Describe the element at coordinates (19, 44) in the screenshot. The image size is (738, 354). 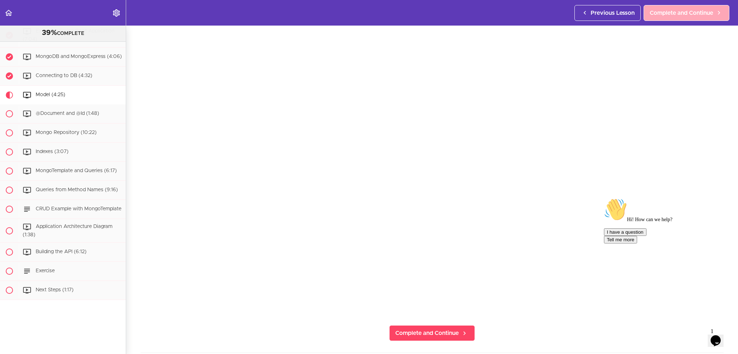
I see `button: Tell me more` at that location.